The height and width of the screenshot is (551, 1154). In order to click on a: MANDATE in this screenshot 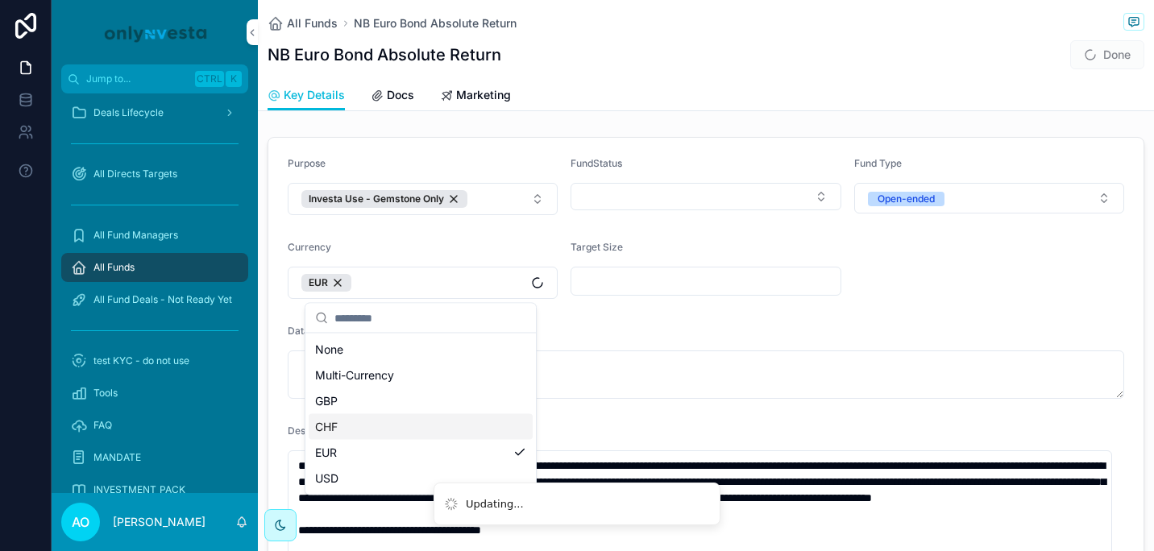, I will do `click(155, 458)`.